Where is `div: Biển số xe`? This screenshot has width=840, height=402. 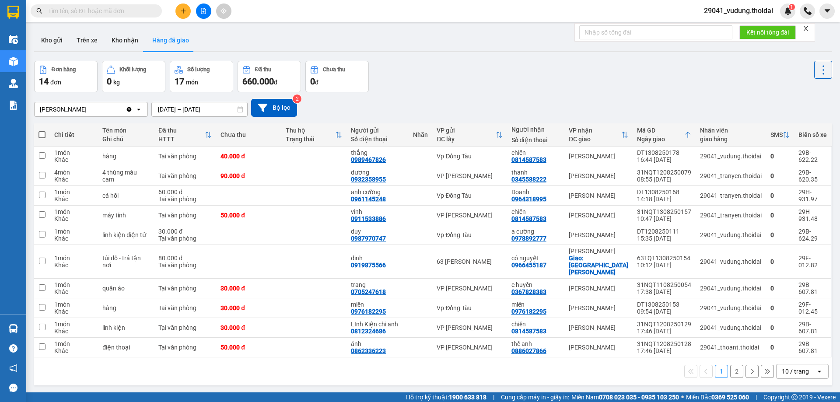
div: Biển số xe is located at coordinates (812, 135).